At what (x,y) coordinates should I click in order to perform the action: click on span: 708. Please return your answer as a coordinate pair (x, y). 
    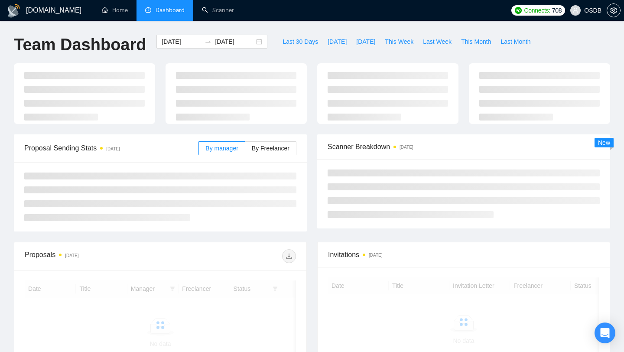
    Looking at the image, I should click on (557, 10).